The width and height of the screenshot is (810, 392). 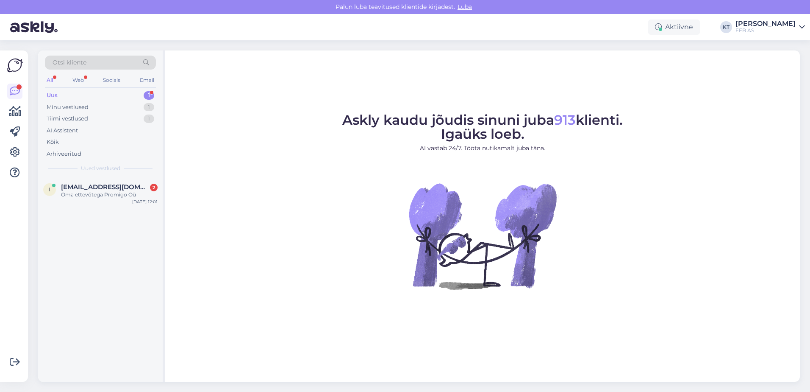 I want to click on span: Uued vestlused, so click(x=100, y=168).